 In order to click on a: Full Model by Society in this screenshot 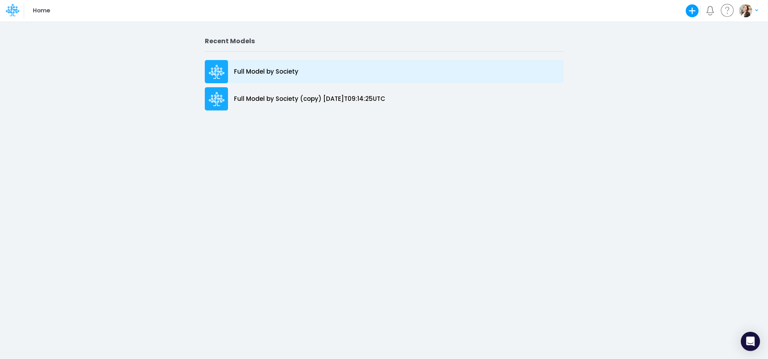, I will do `click(384, 72)`.